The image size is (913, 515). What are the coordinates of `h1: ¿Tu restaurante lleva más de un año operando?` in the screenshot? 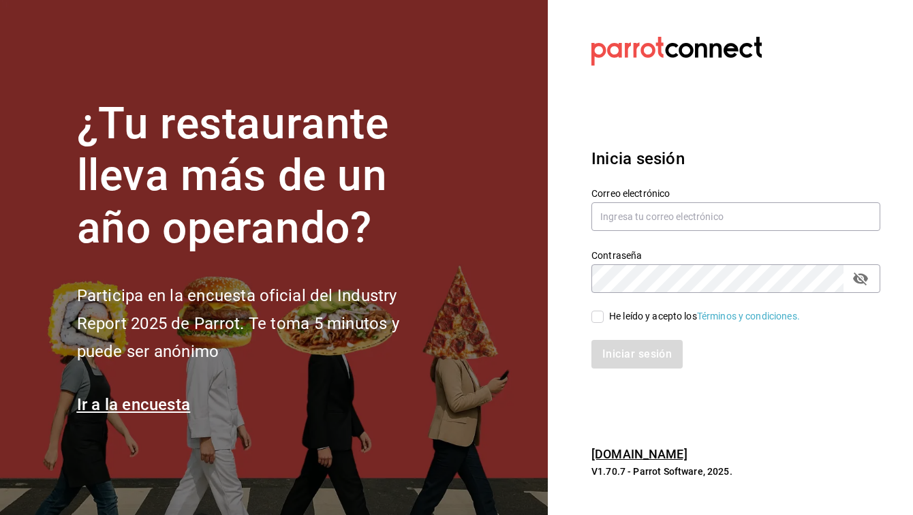 It's located at (261, 176).